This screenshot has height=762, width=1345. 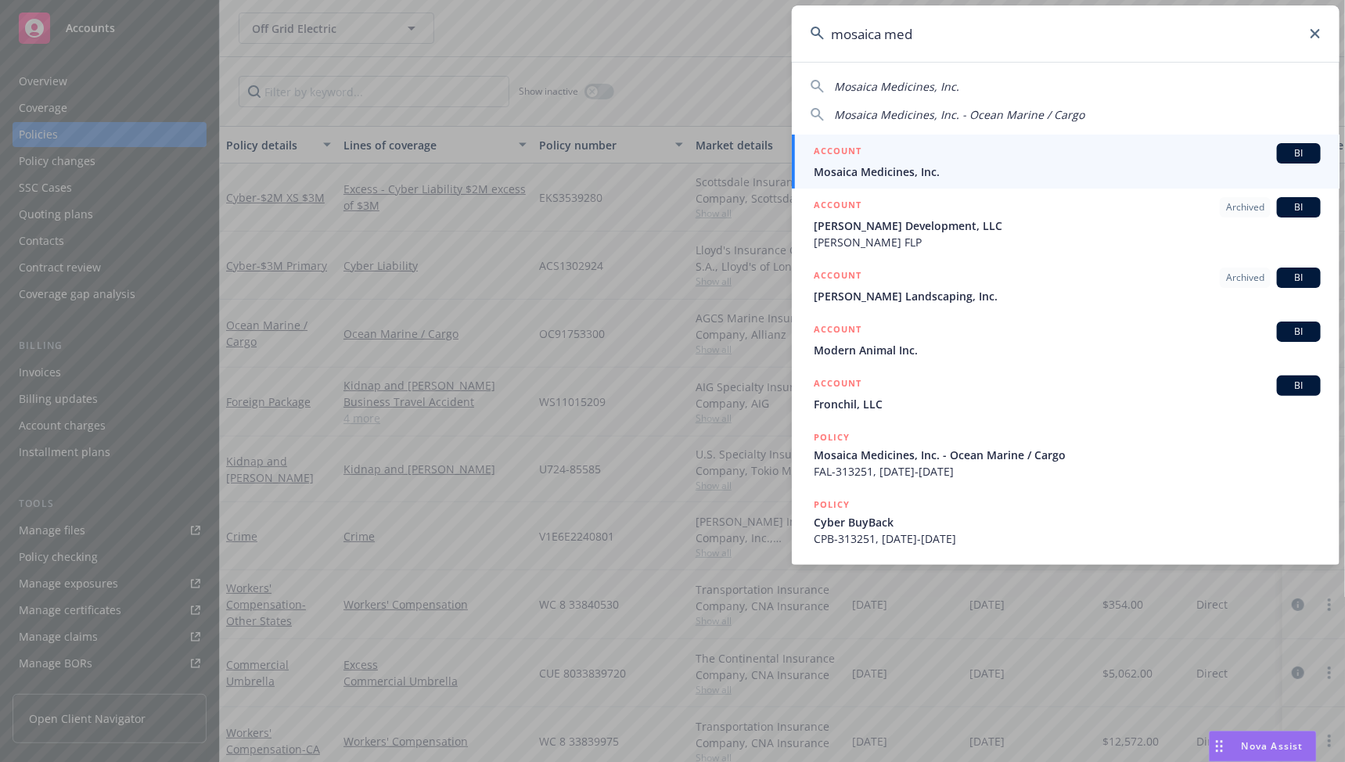 What do you see at coordinates (1219, 747) in the screenshot?
I see `div: Drag to move` at bounding box center [1219, 747].